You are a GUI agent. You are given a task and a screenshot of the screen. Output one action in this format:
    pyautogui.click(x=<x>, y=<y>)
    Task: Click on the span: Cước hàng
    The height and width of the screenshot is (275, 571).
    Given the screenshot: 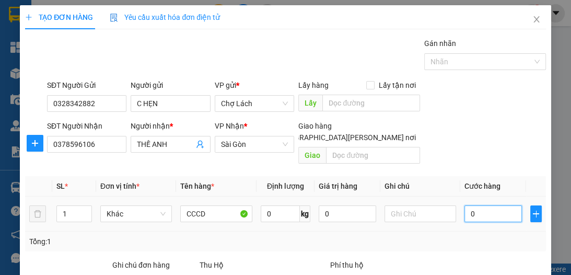 What is the action you would take?
    pyautogui.click(x=482, y=186)
    